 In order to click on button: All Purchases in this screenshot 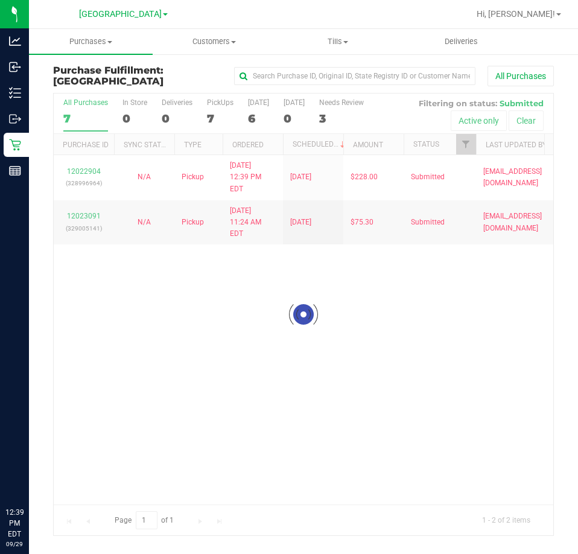, I will do `click(520, 76)`.